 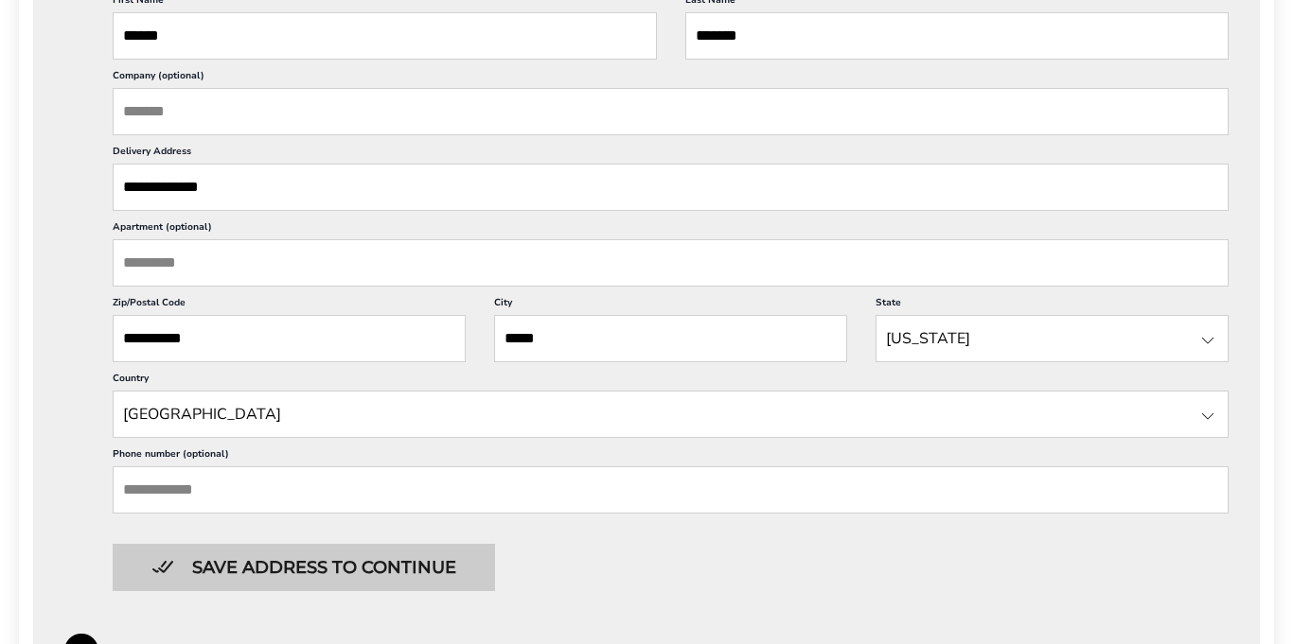 What do you see at coordinates (670, 339) in the screenshot?
I see `input: City` at bounding box center [670, 339].